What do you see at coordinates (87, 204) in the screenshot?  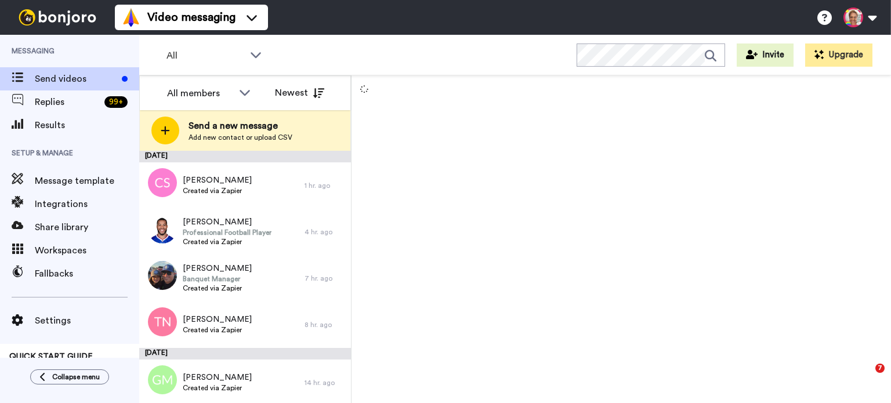 I see `span: Integrations` at bounding box center [87, 204].